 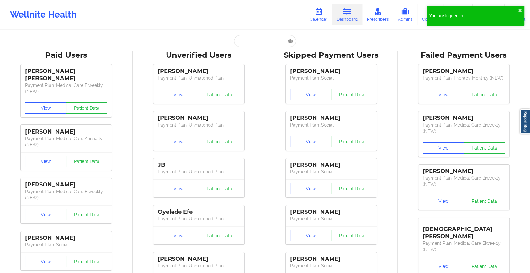 I want to click on p: Payment Plan : Therapy Monthly (NEW), so click(x=464, y=78).